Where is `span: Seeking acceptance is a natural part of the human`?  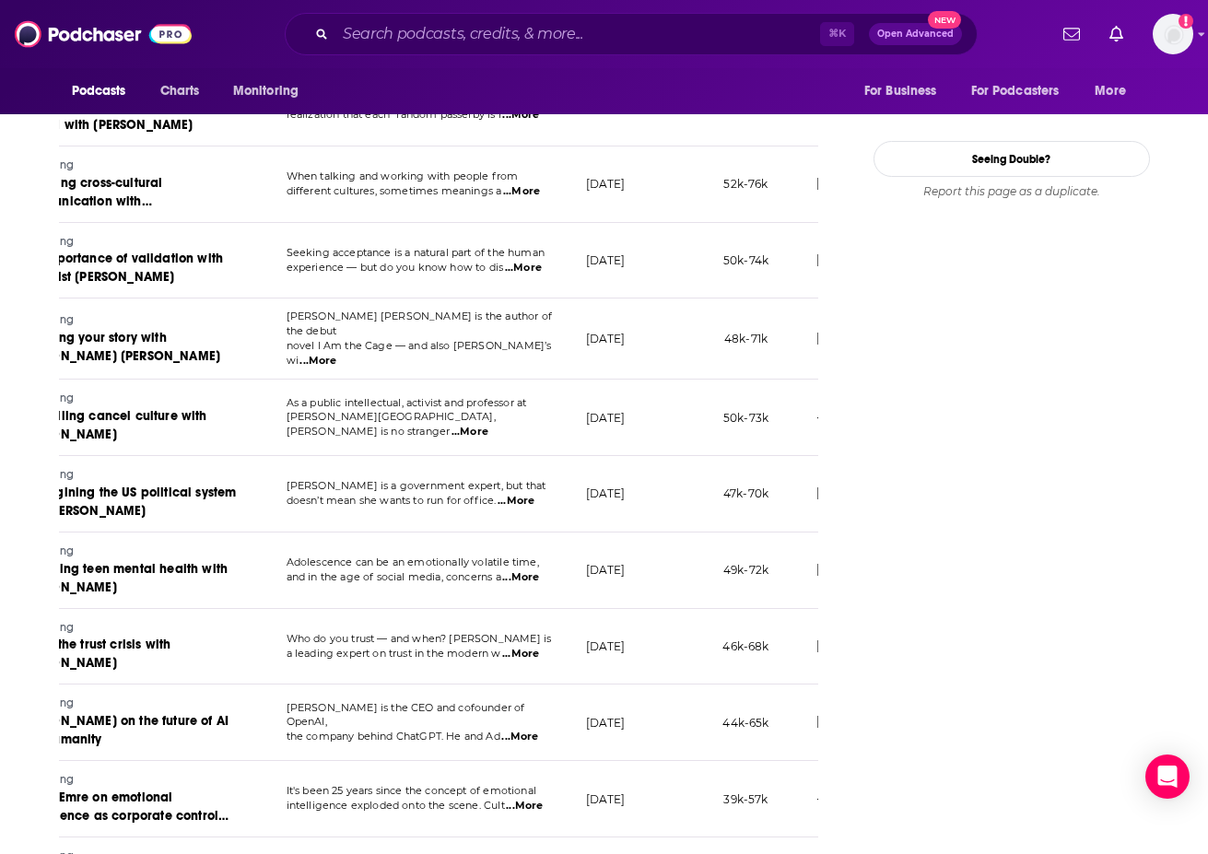 span: Seeking acceptance is a natural part of the human is located at coordinates (416, 252).